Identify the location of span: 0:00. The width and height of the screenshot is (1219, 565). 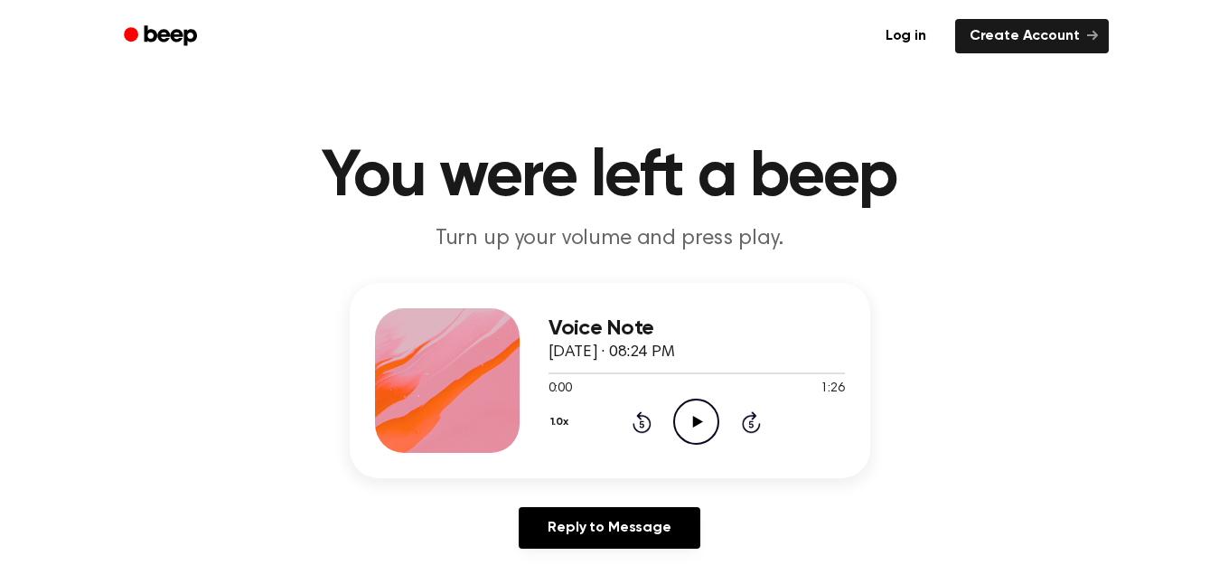
(560, 389).